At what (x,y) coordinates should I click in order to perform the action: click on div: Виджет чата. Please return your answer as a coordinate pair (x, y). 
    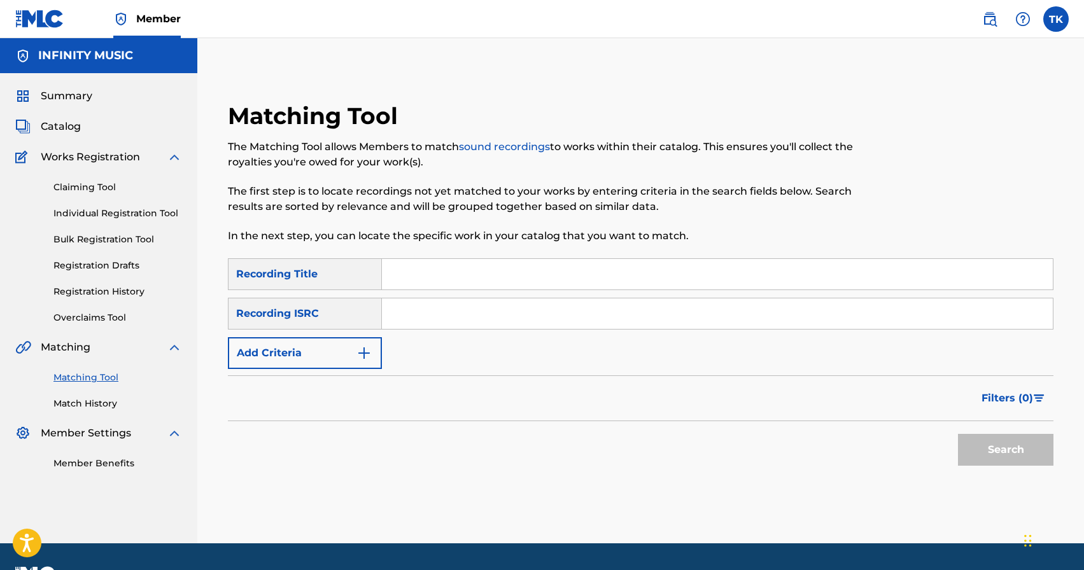
    Looking at the image, I should click on (1052, 540).